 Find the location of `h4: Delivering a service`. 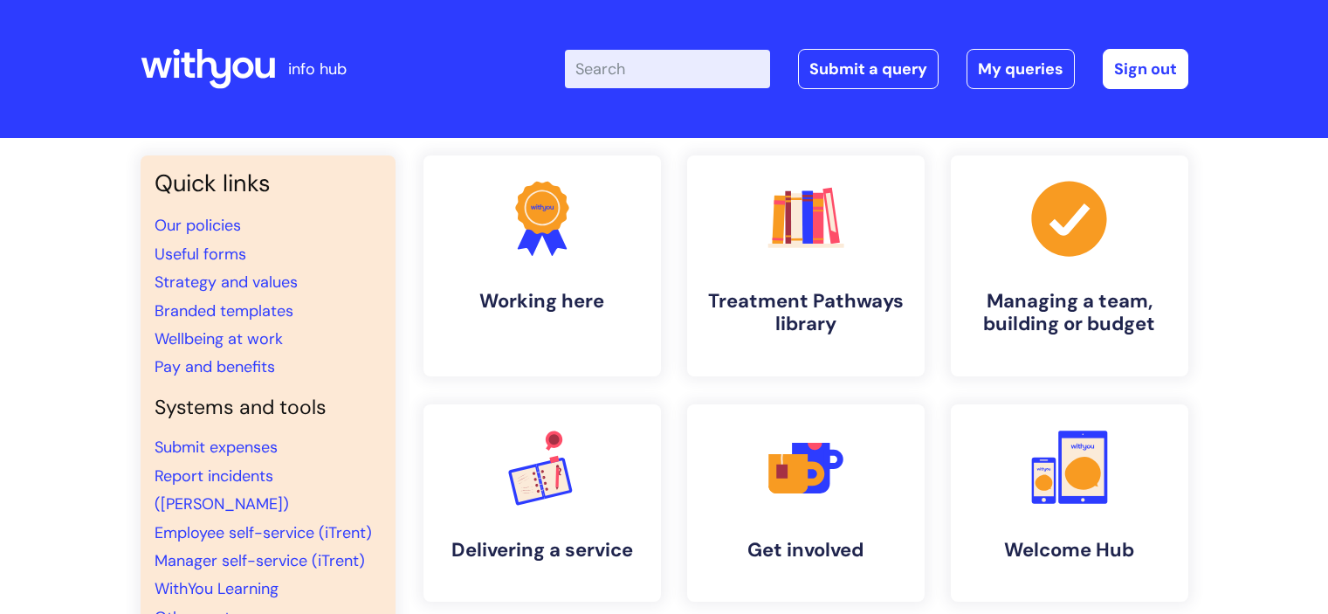

h4: Delivering a service is located at coordinates (542, 550).